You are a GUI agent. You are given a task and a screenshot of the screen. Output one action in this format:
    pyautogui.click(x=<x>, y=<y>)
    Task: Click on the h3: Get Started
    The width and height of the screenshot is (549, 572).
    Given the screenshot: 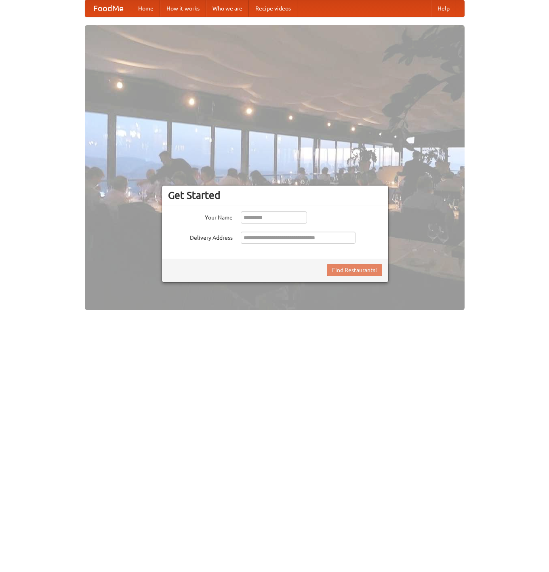 What is the action you would take?
    pyautogui.click(x=275, y=195)
    